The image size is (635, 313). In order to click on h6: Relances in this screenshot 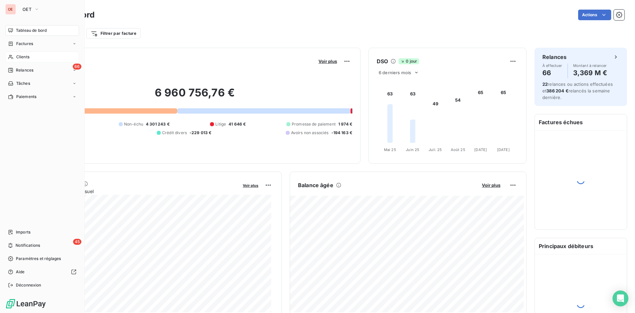, I will do `click(555, 57)`.